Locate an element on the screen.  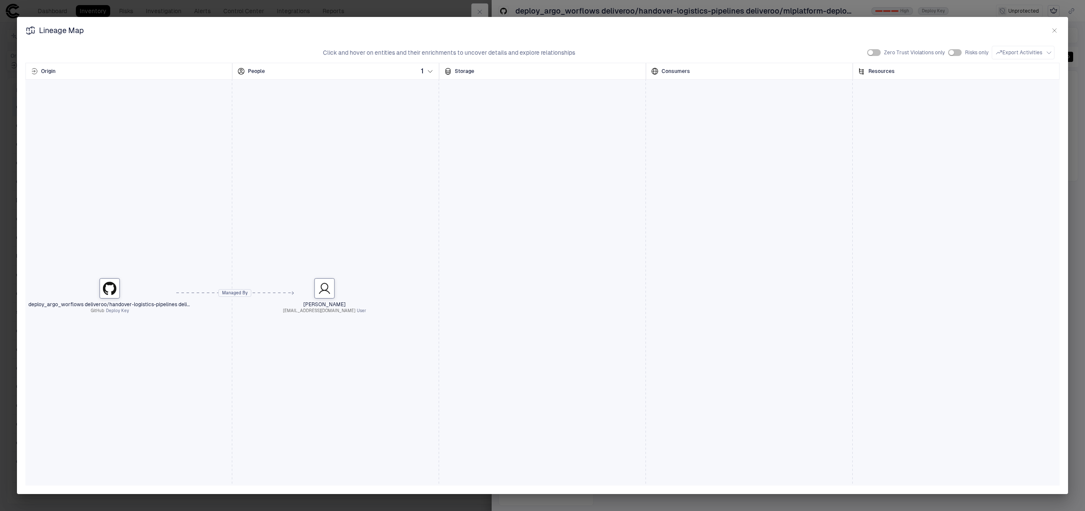
div: Managed By is located at coordinates (235, 293).